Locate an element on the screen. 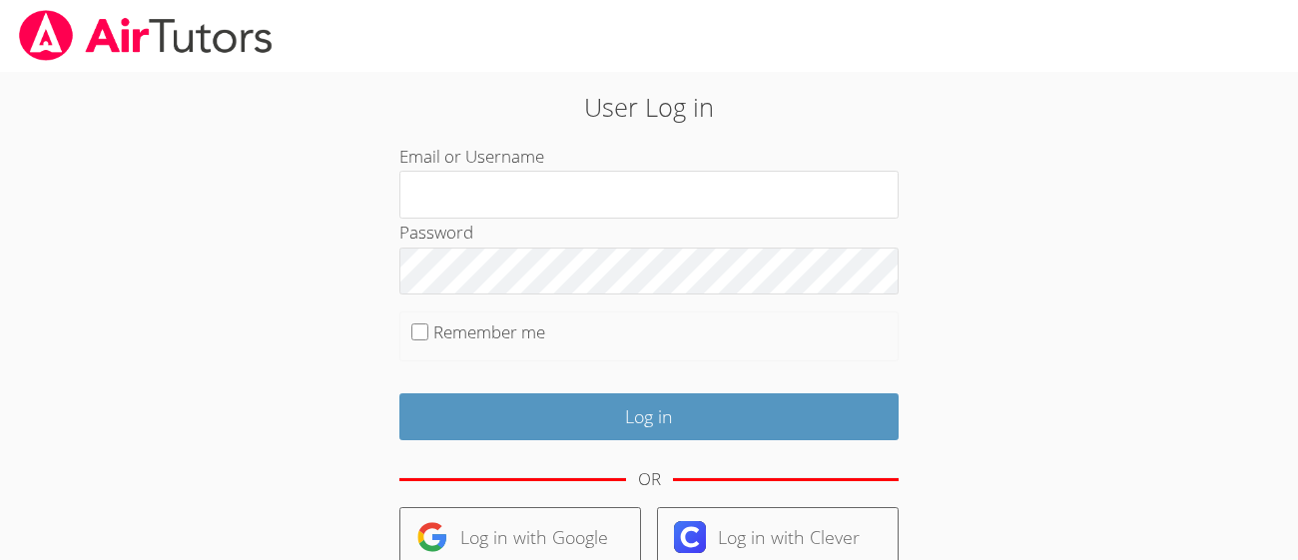  img: google-logo-50288ca7cdecda66e5e0955fdab243c47b7ad437acaf1139b6f446037453330a.svg is located at coordinates (432, 537).